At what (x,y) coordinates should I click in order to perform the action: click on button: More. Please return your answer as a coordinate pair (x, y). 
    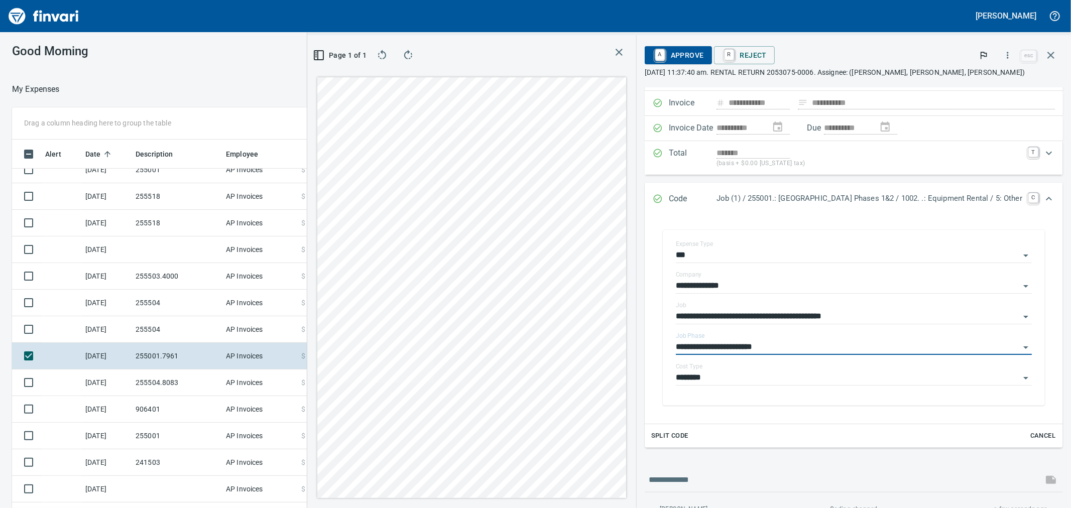
    Looking at the image, I should click on (1008, 55).